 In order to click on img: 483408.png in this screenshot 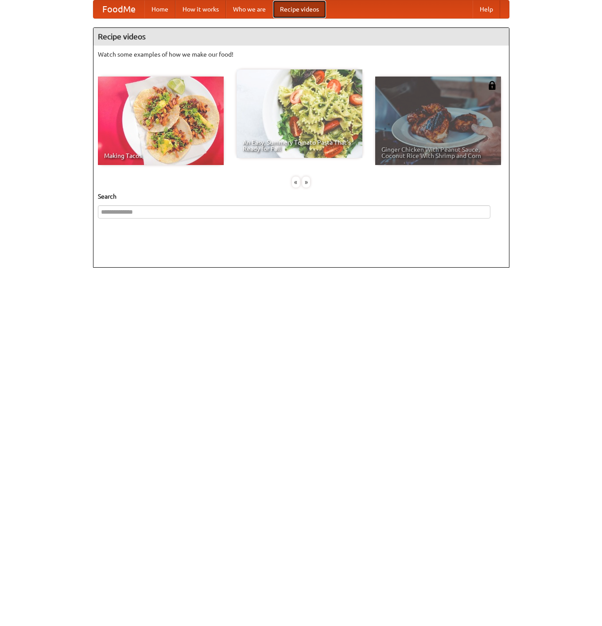, I will do `click(492, 85)`.